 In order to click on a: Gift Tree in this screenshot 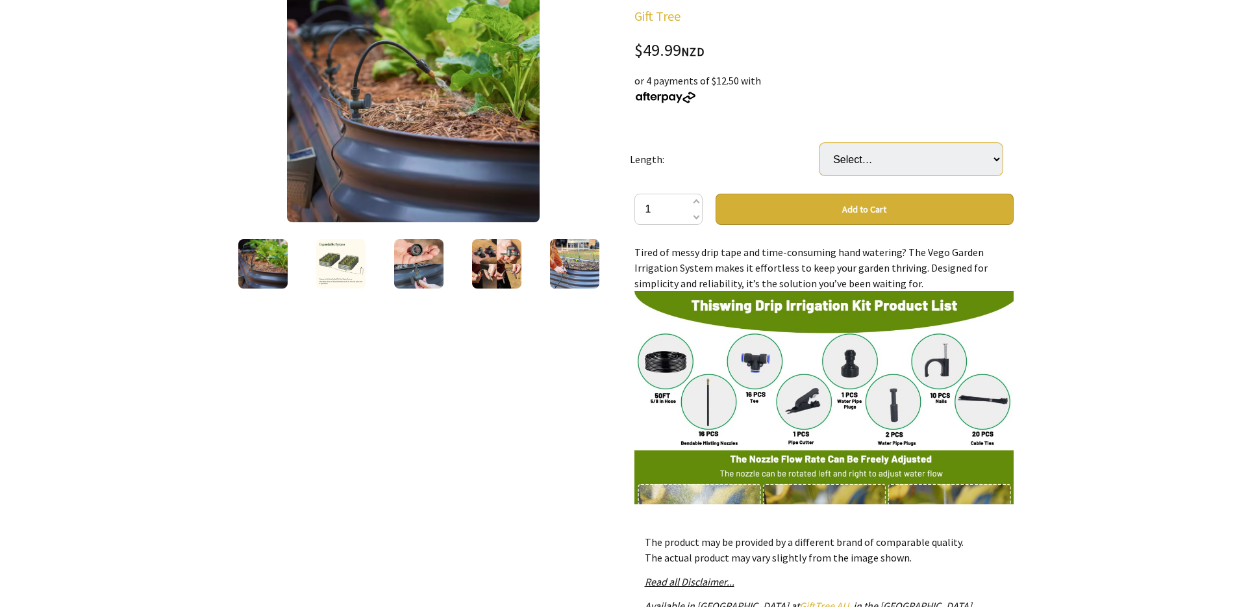, I will do `click(657, 16)`.